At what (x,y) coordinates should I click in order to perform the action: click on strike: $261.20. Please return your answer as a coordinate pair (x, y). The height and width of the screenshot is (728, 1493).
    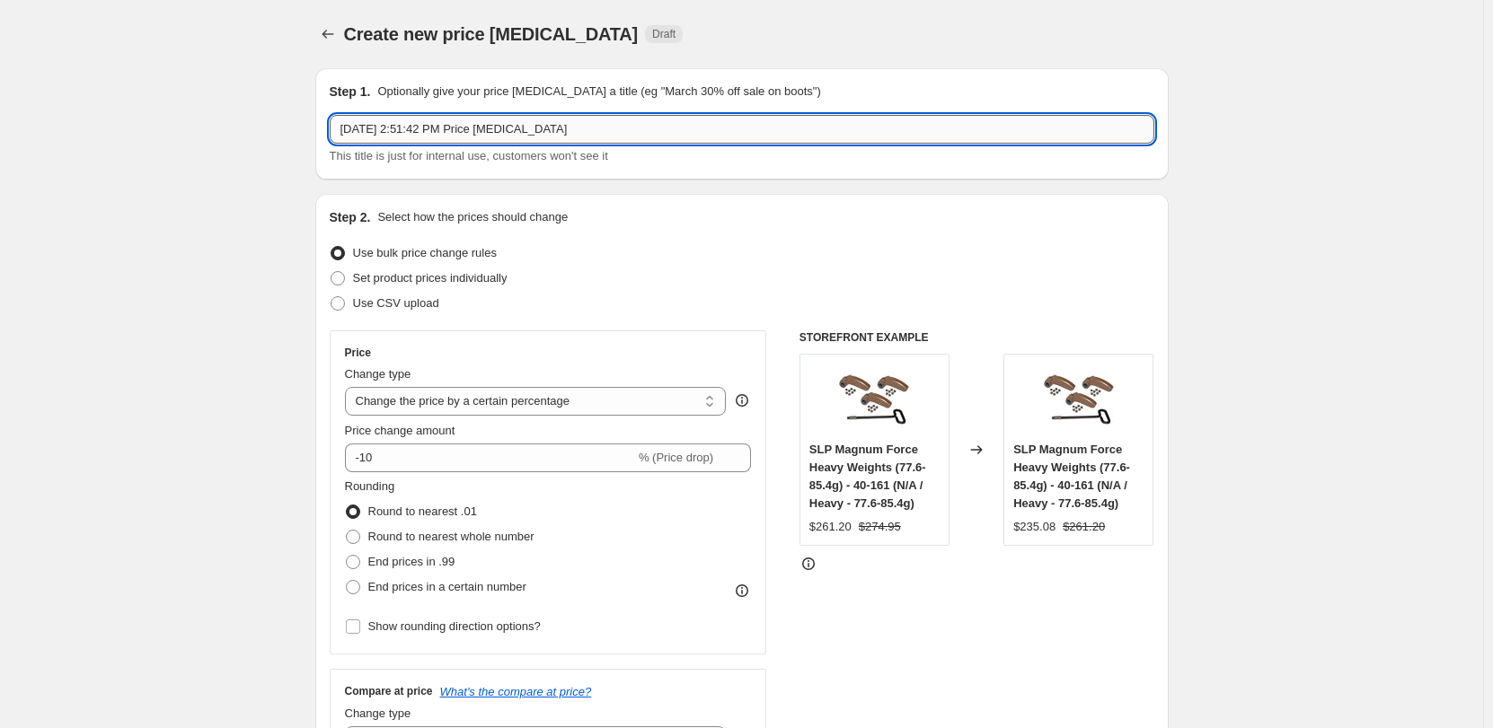
    Looking at the image, I should click on (1083, 527).